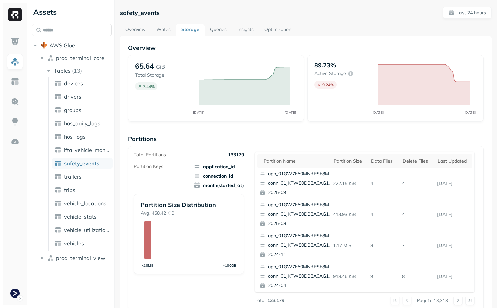 This screenshot has width=497, height=308. I want to click on span: vehicles, so click(74, 243).